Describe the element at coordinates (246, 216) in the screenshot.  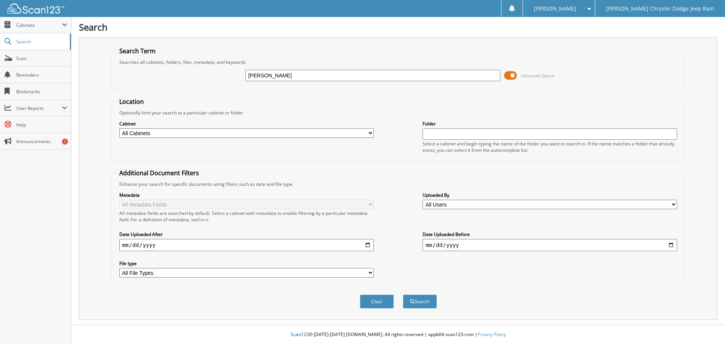
I see `div: All metadata fields are searched by default. Select a cabinet with metadata to enable filtering b...` at that location.